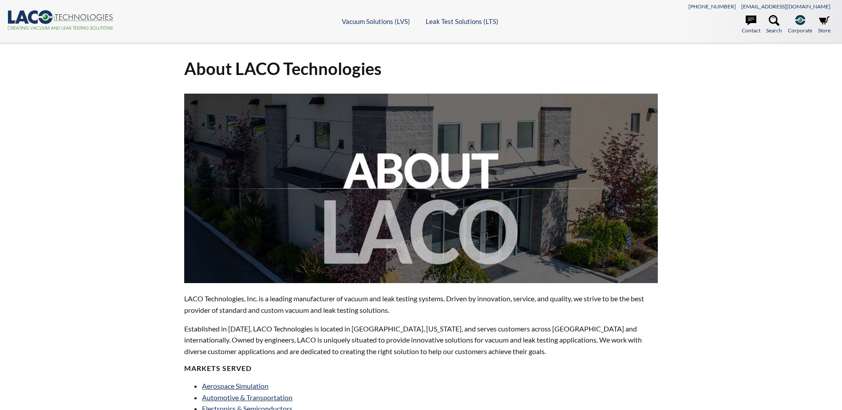  What do you see at coordinates (376, 21) in the screenshot?
I see `a: Vacuum Solutions (LVS)` at bounding box center [376, 21].